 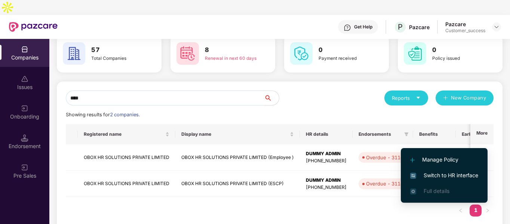 What do you see at coordinates (25, 138) in the screenshot?
I see `img: svg+xml;base64,PHN2ZyB3aWR0aD0iMTQuNSIgaGVpZ2h0PSIxNC41IiB2aWV3Qm94PSIwIDAgMTYgMTYiIGZpbGw9Im5vbm...` at bounding box center [25, 138].